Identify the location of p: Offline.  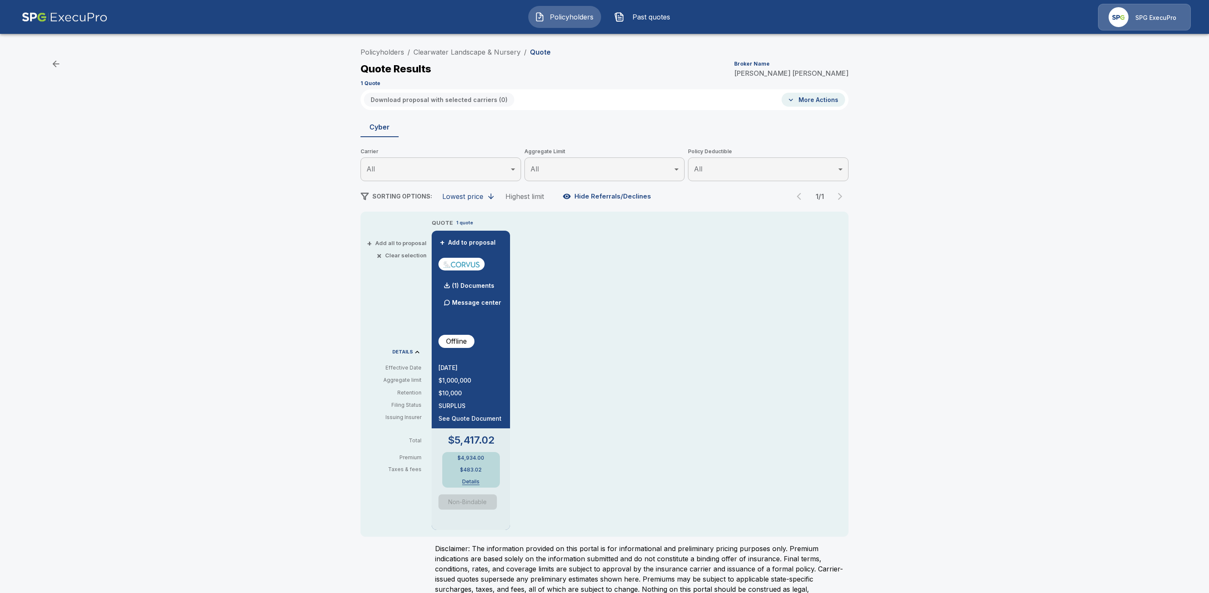
(456, 341).